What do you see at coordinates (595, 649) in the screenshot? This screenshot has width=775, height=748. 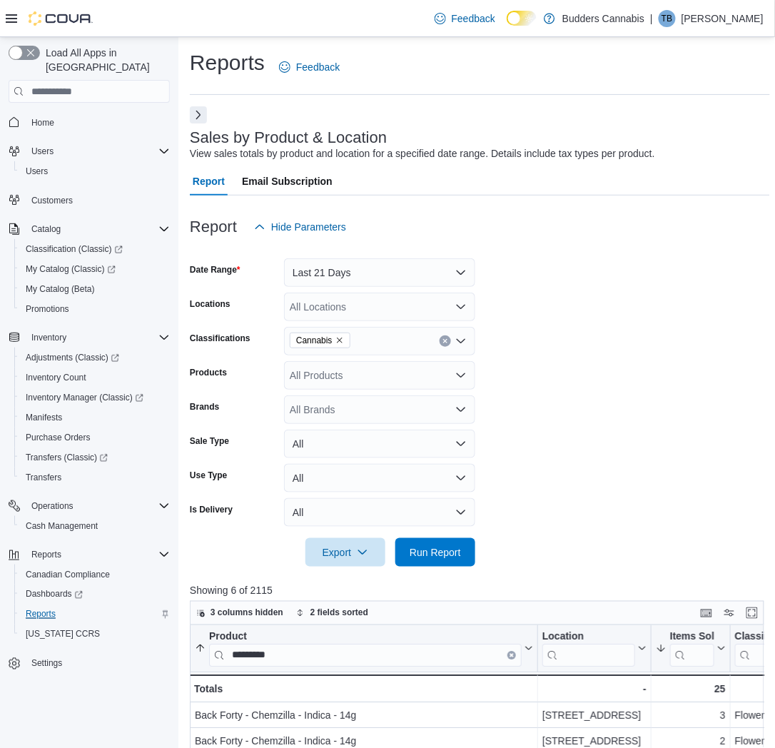 I see `button: Location` at bounding box center [595, 649].